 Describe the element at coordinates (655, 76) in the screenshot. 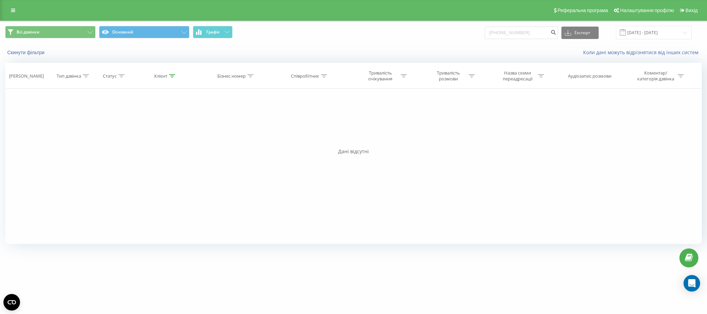

I see `div: Коментар/категорія дзвінка` at that location.